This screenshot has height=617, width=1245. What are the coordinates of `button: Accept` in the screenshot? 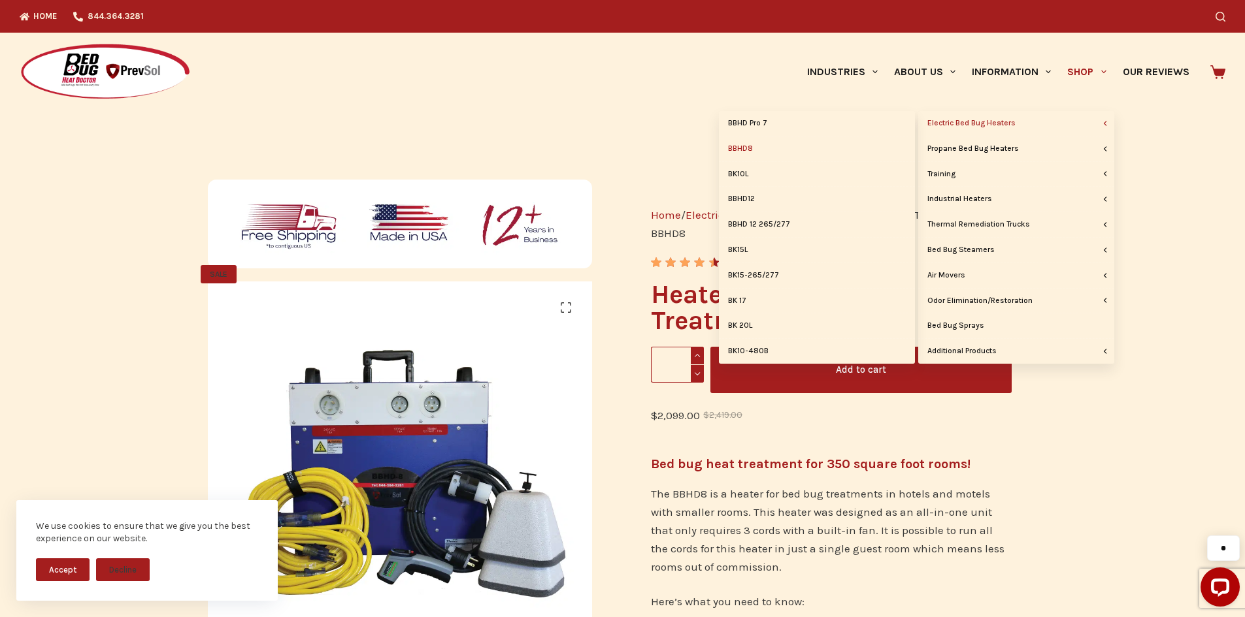 It's located at (63, 570).